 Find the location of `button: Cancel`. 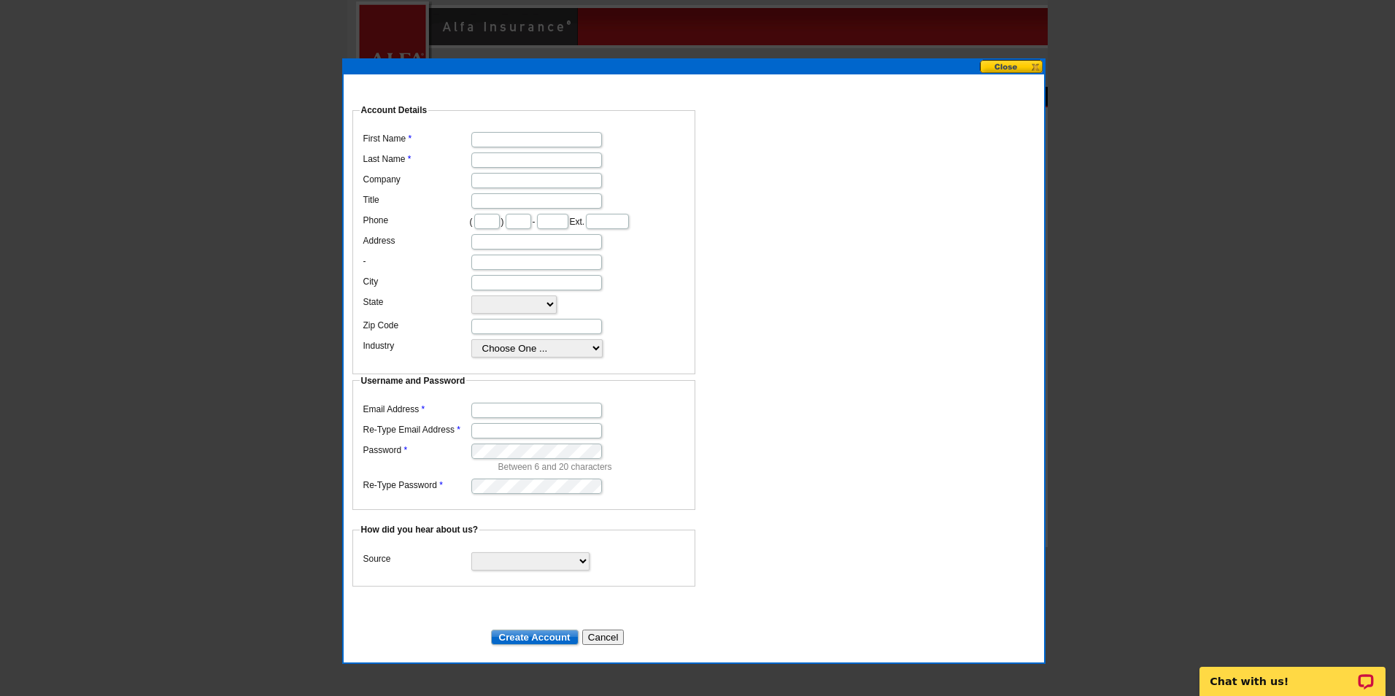

button: Cancel is located at coordinates (604, 637).